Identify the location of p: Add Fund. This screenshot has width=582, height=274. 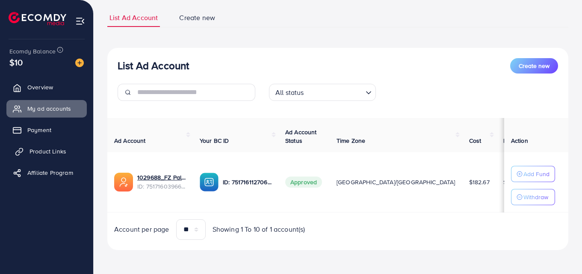
(536, 174).